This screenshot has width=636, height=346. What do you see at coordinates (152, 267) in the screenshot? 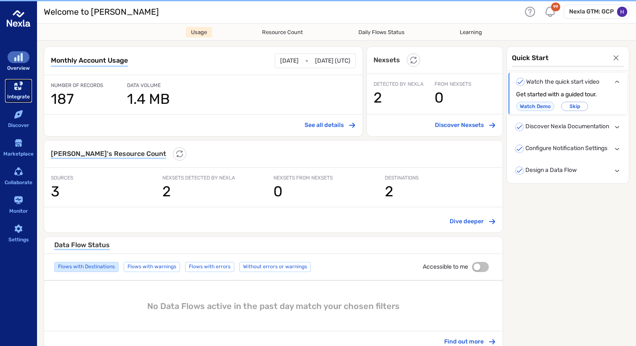
I see `span: Flows with warnings` at bounding box center [152, 267].